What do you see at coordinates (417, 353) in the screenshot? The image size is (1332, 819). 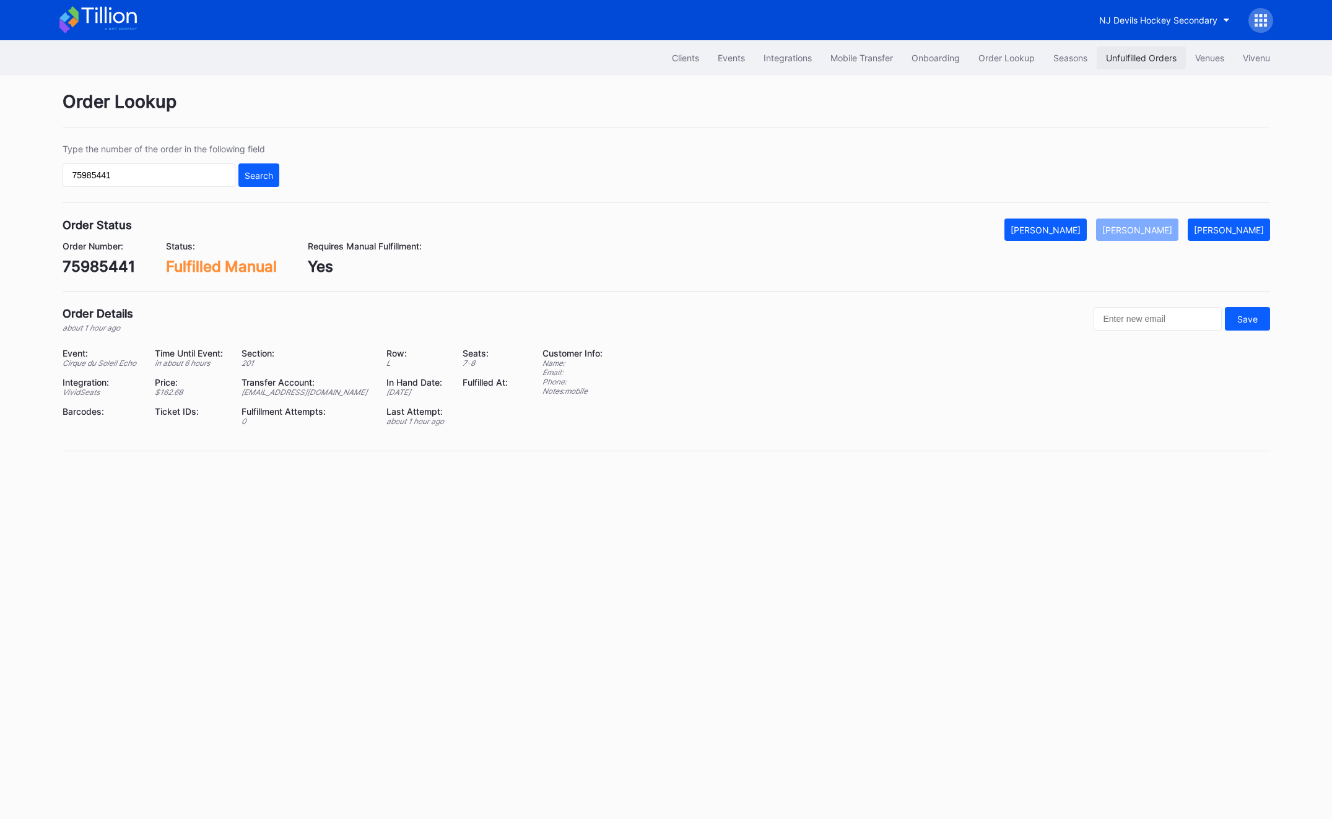 I see `div: Row:` at bounding box center [417, 353].